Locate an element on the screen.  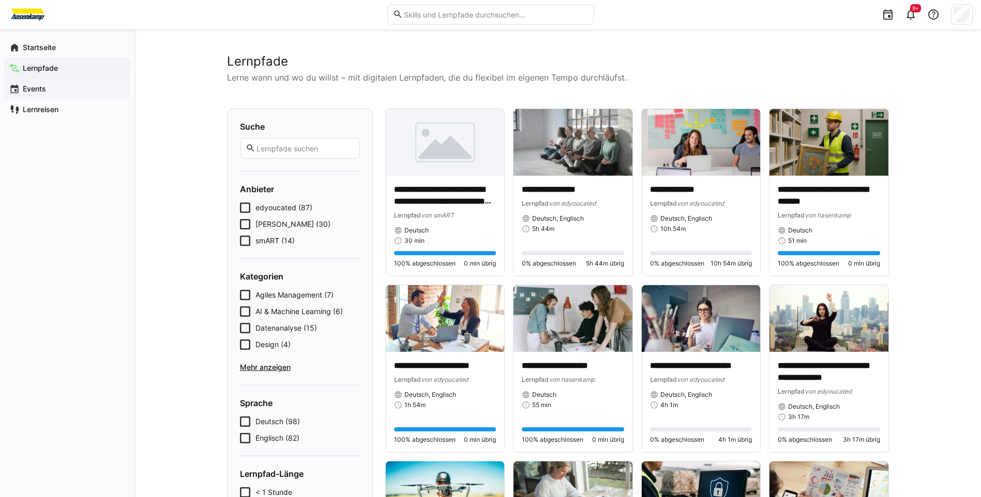
span: Englisch (82) is located at coordinates (277, 438).